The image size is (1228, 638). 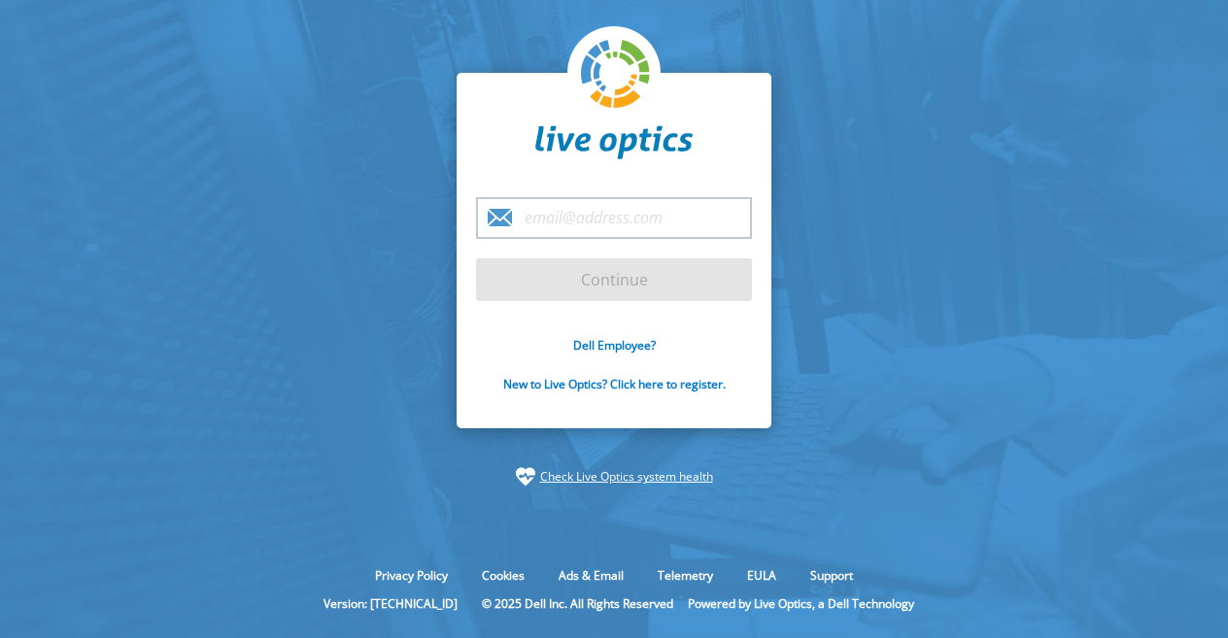 What do you see at coordinates (503, 575) in the screenshot?
I see `a: Cookies` at bounding box center [503, 575].